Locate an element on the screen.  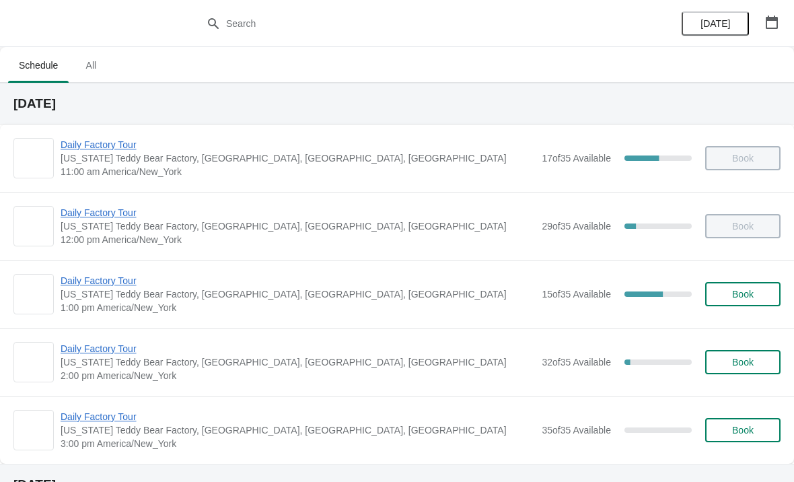
input: Search is located at coordinates (411, 24).